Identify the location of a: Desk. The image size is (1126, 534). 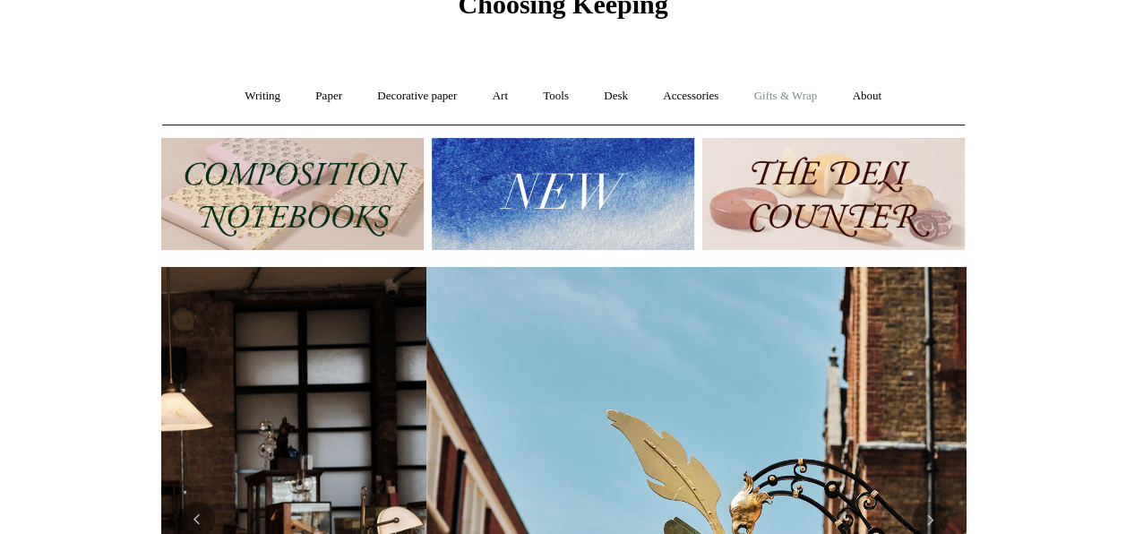
(615, 96).